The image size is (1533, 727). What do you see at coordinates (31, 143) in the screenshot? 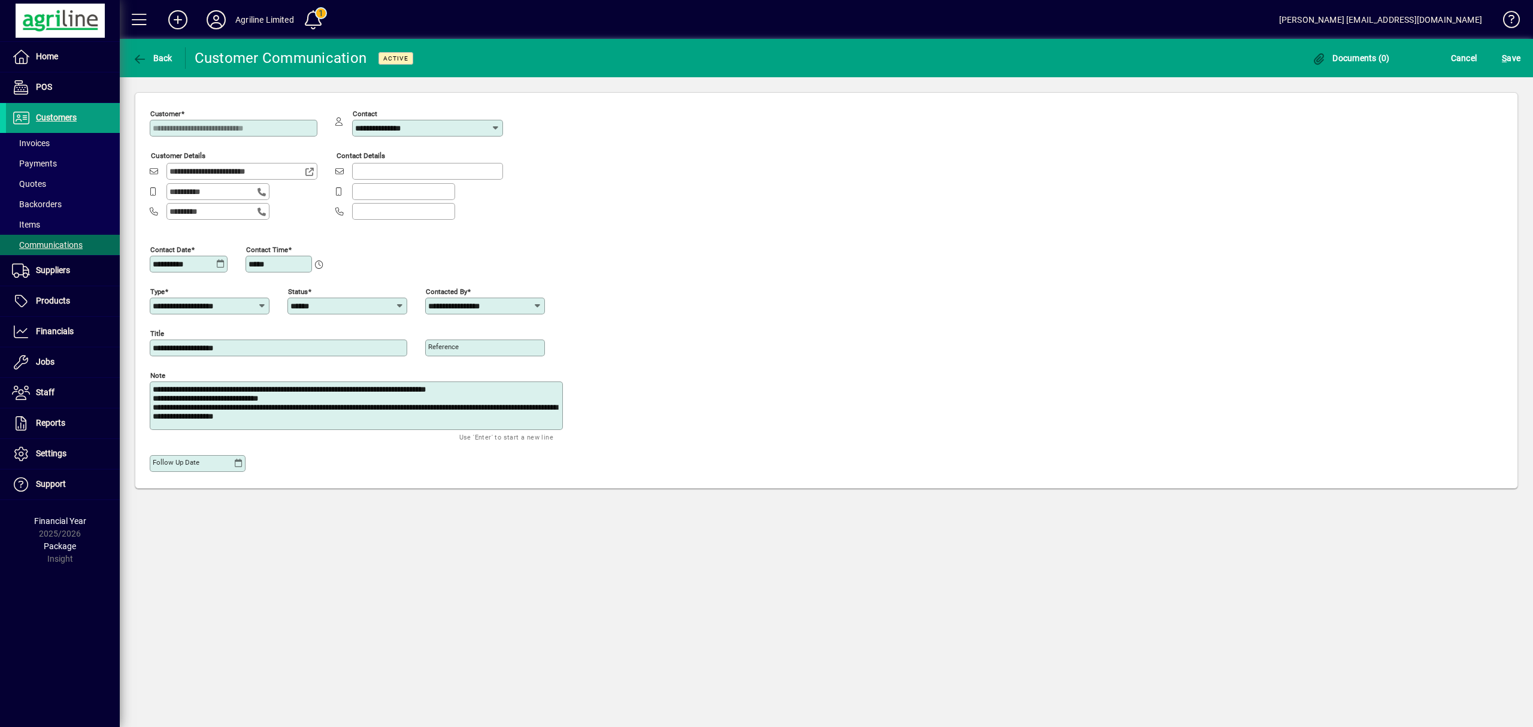
I see `span: Invoices` at bounding box center [31, 143].